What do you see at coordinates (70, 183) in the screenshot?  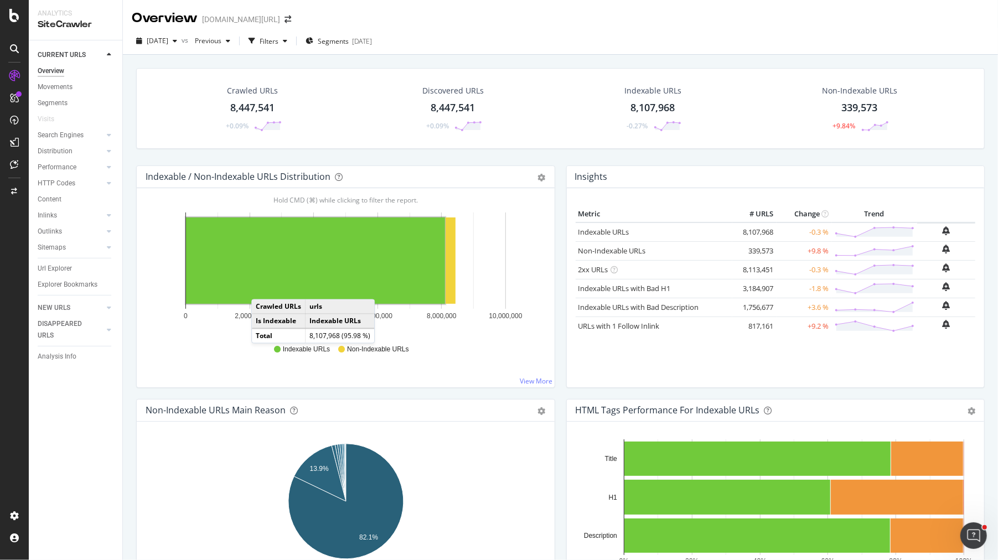 I see `a: HTTP Codes` at bounding box center [70, 183].